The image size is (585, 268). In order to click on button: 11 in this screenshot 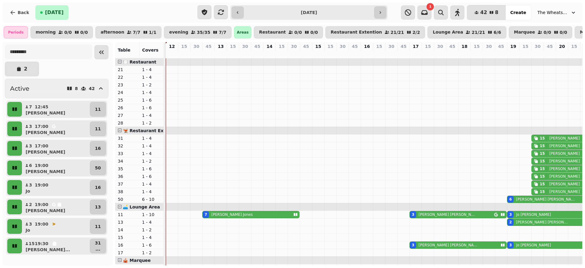, I will do `click(98, 129)`.